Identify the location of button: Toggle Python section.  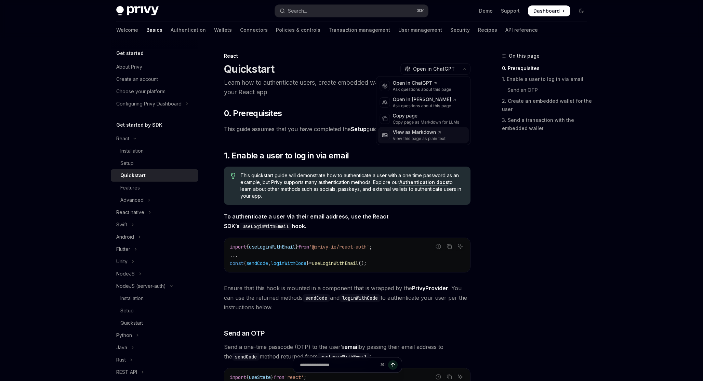
(155, 336).